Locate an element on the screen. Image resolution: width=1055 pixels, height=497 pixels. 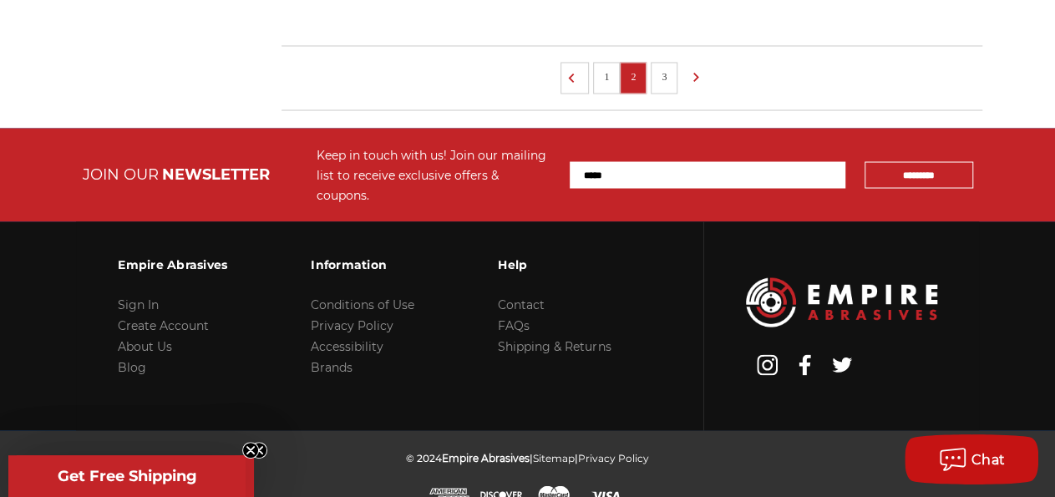
span: NEWSLETTER is located at coordinates (215, 174).